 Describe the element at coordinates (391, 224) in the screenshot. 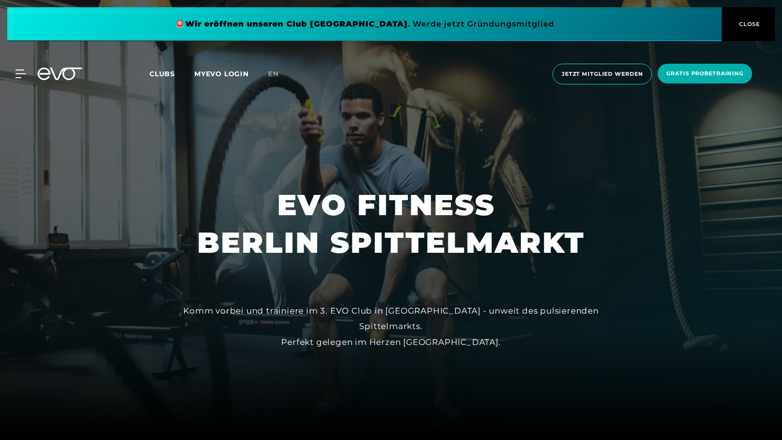

I see `h1: EVO FITNESS BERLIN SPITTELMARKT` at that location.